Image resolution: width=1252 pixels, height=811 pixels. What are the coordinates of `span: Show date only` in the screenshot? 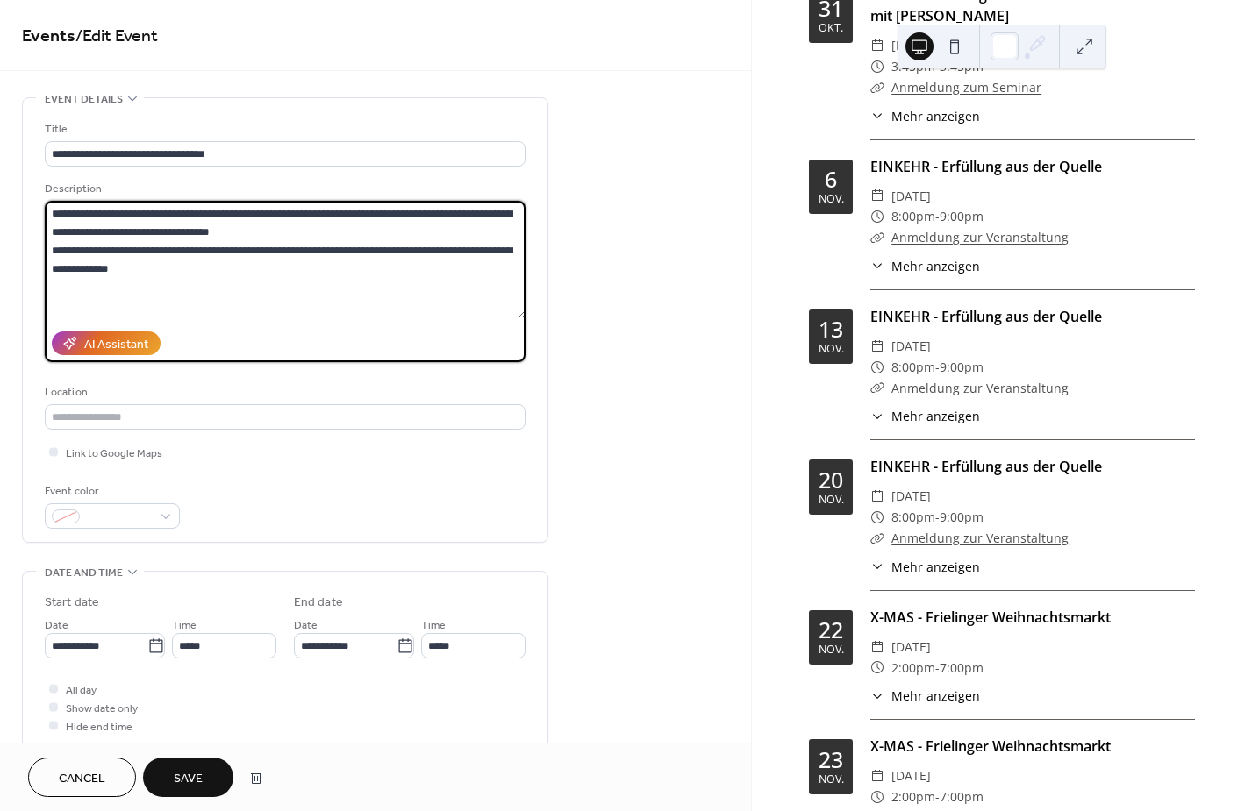 It's located at (102, 709).